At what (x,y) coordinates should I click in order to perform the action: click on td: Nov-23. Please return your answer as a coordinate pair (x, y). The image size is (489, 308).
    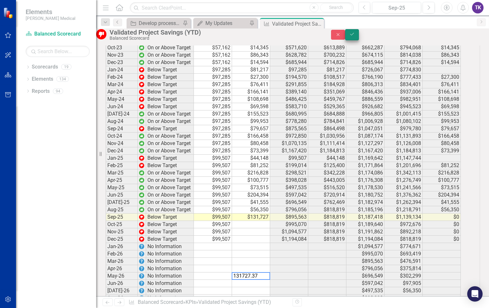
    Looking at the image, I should click on (122, 55).